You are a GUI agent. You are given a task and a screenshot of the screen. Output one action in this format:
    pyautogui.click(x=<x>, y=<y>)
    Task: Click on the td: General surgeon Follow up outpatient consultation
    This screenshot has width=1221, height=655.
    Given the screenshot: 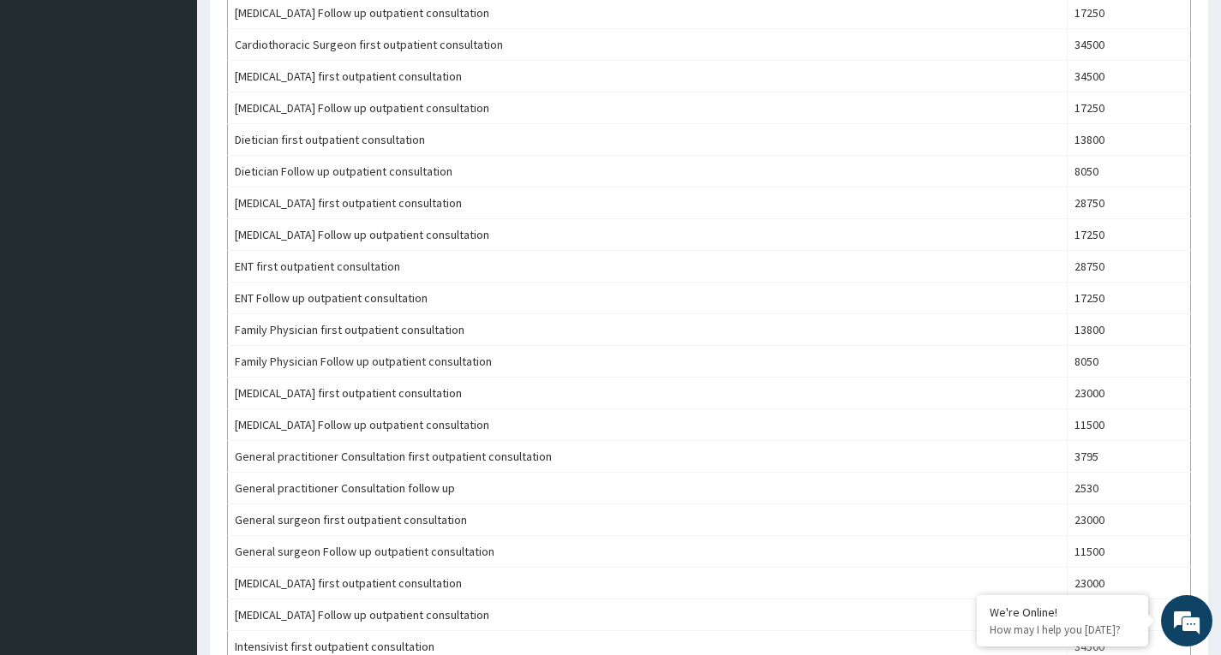 What is the action you would take?
    pyautogui.click(x=648, y=552)
    